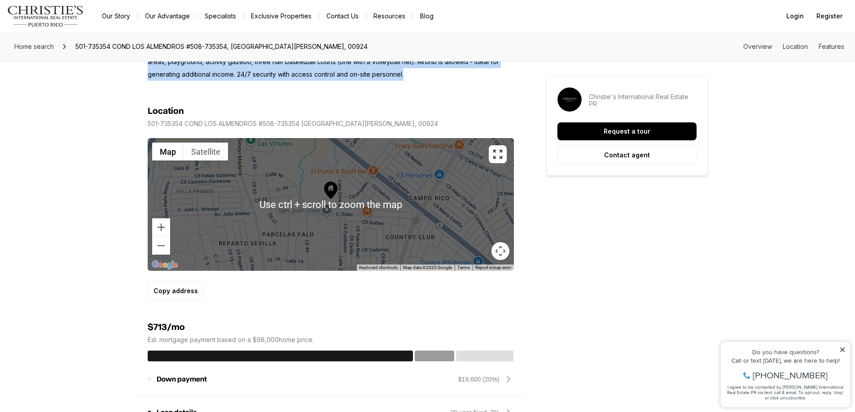  What do you see at coordinates (500, 251) in the screenshot?
I see `button: Map camera controls` at bounding box center [500, 251].